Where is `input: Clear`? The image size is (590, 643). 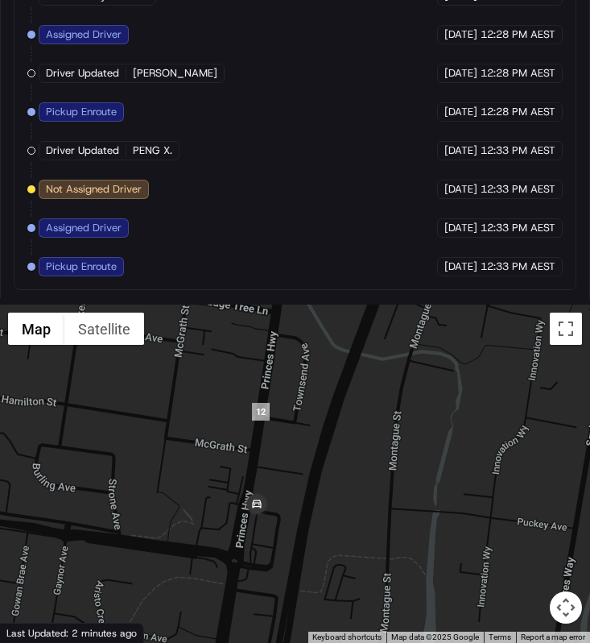 input: Clear is located at coordinates (154, 112).